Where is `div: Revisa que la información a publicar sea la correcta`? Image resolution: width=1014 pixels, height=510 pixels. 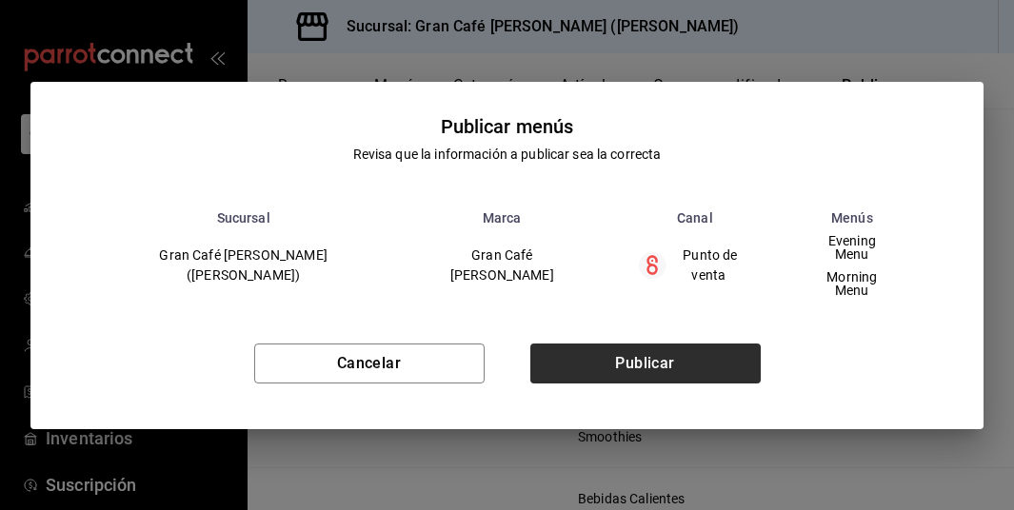 div: Revisa que la información a publicar sea la correcta is located at coordinates (507, 154).